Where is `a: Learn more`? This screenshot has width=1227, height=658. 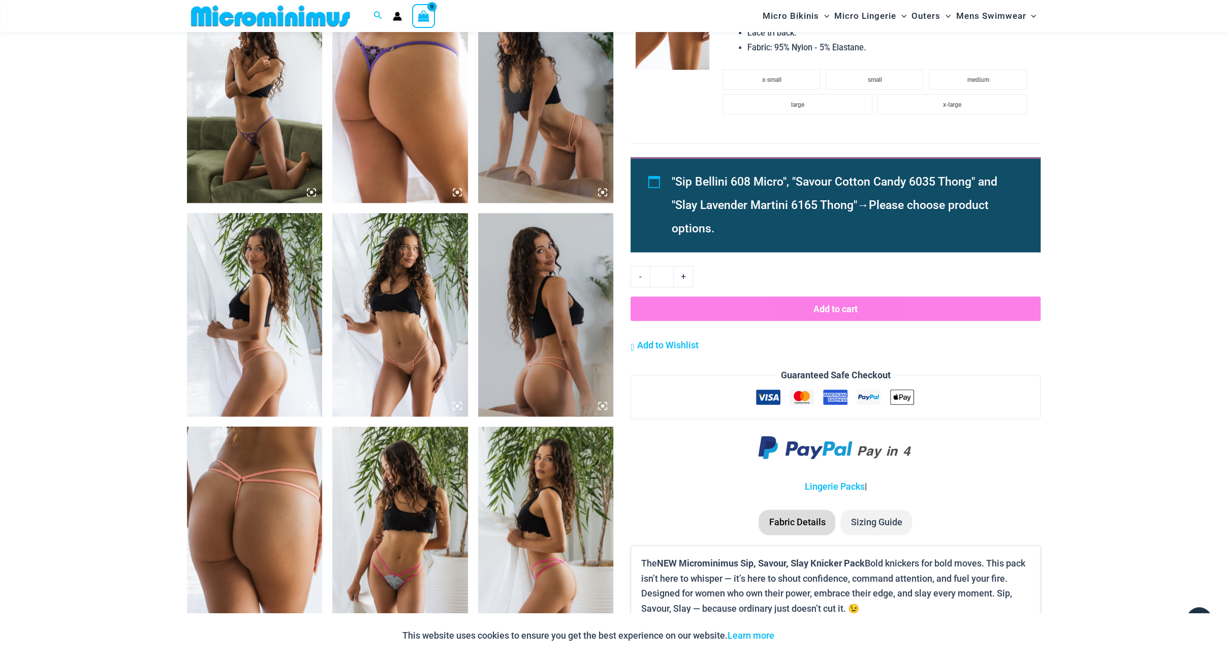 a: Learn more is located at coordinates (751, 635).